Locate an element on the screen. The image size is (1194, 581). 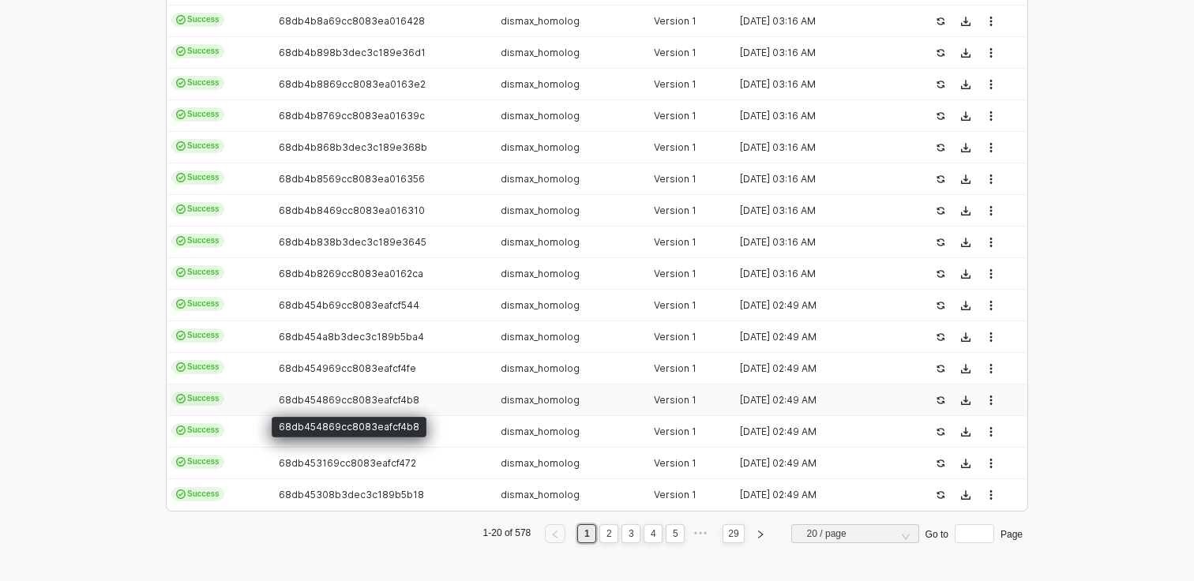
div: Go to Page is located at coordinates (973, 534).